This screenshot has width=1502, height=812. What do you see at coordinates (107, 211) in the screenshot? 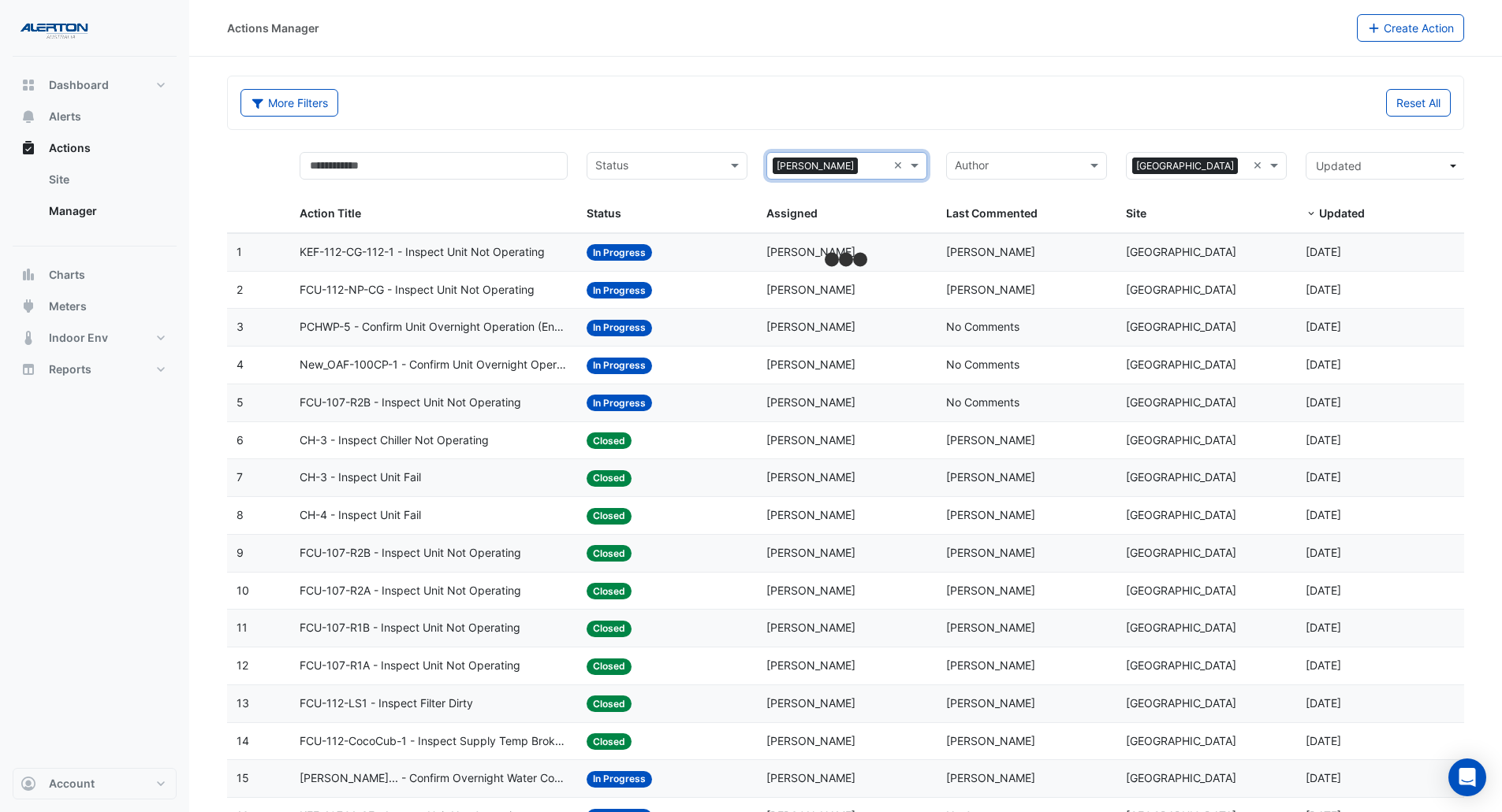
I see `a: Manager` at bounding box center [107, 211].